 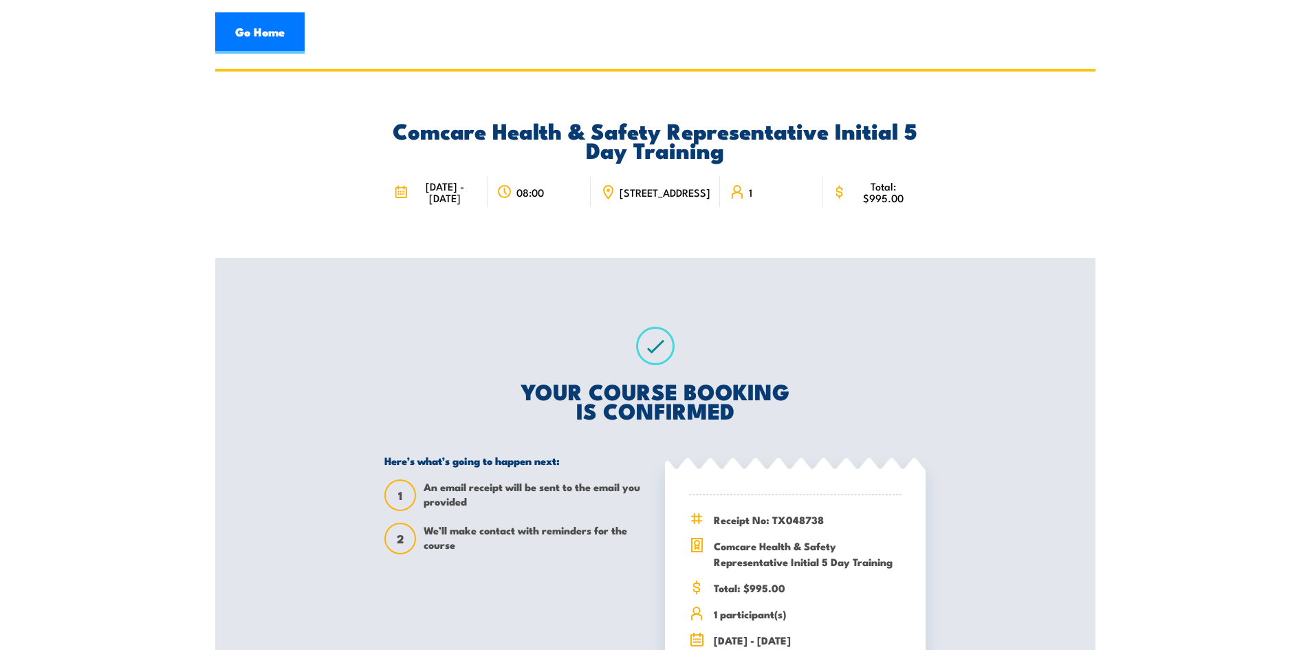 I want to click on span: We’ll make contact with reminders for the course, so click(x=534, y=538).